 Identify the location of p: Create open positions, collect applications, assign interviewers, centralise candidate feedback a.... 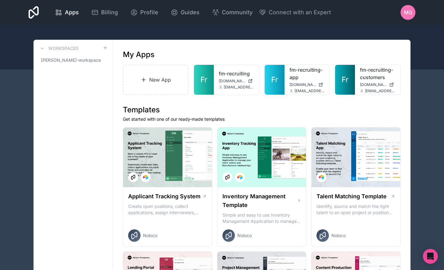
(168, 210).